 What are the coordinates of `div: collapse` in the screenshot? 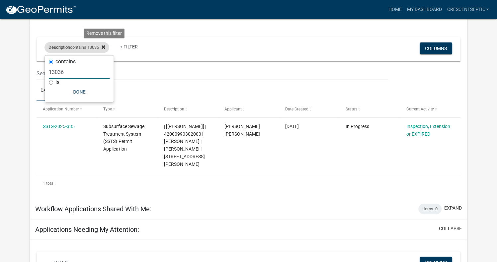 It's located at (248, 112).